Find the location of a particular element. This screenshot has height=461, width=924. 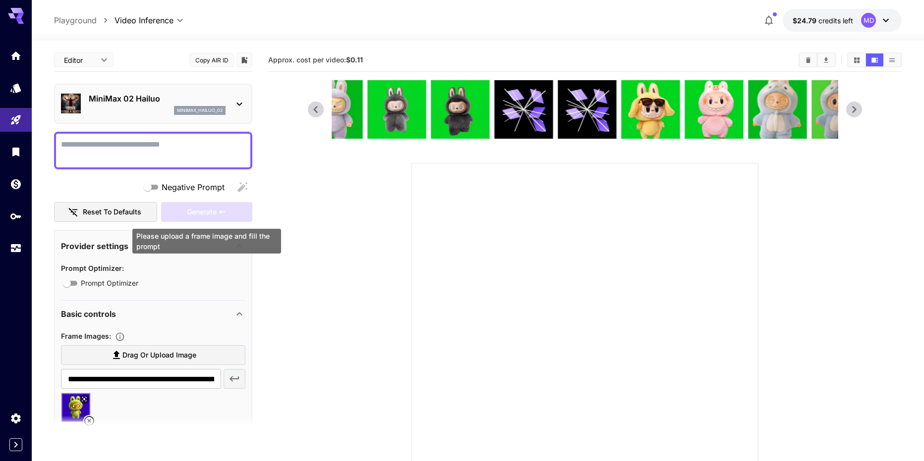

button: Add to library is located at coordinates (244, 60).